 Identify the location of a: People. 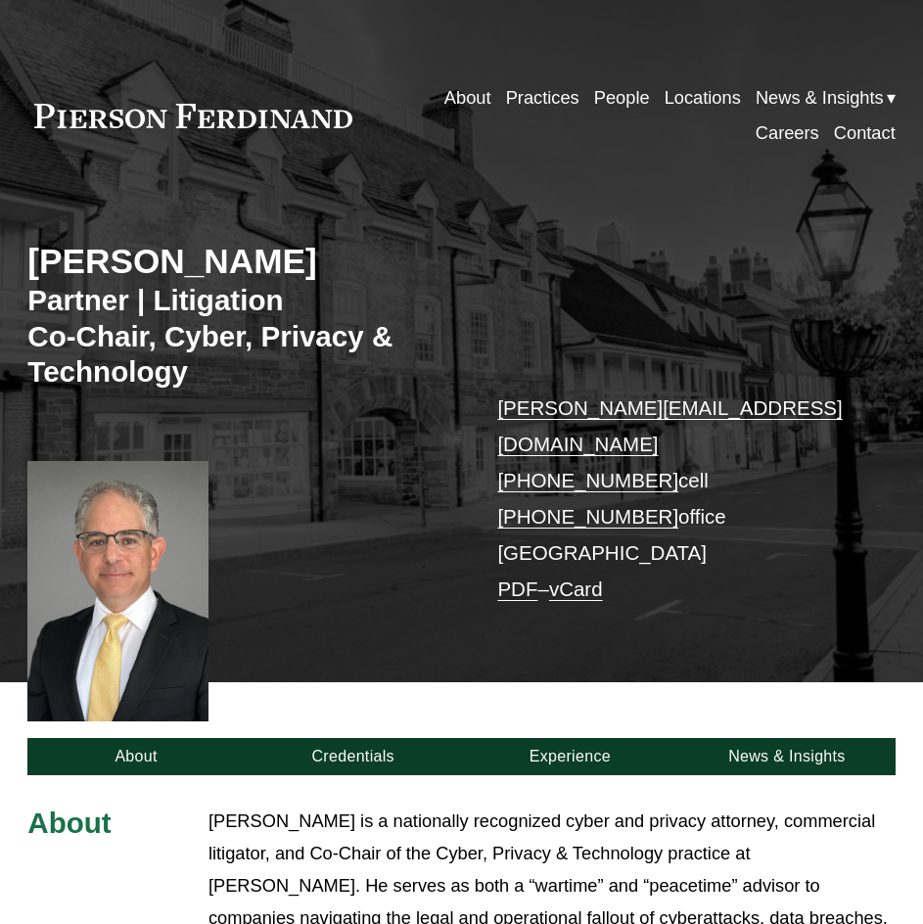
(621, 98).